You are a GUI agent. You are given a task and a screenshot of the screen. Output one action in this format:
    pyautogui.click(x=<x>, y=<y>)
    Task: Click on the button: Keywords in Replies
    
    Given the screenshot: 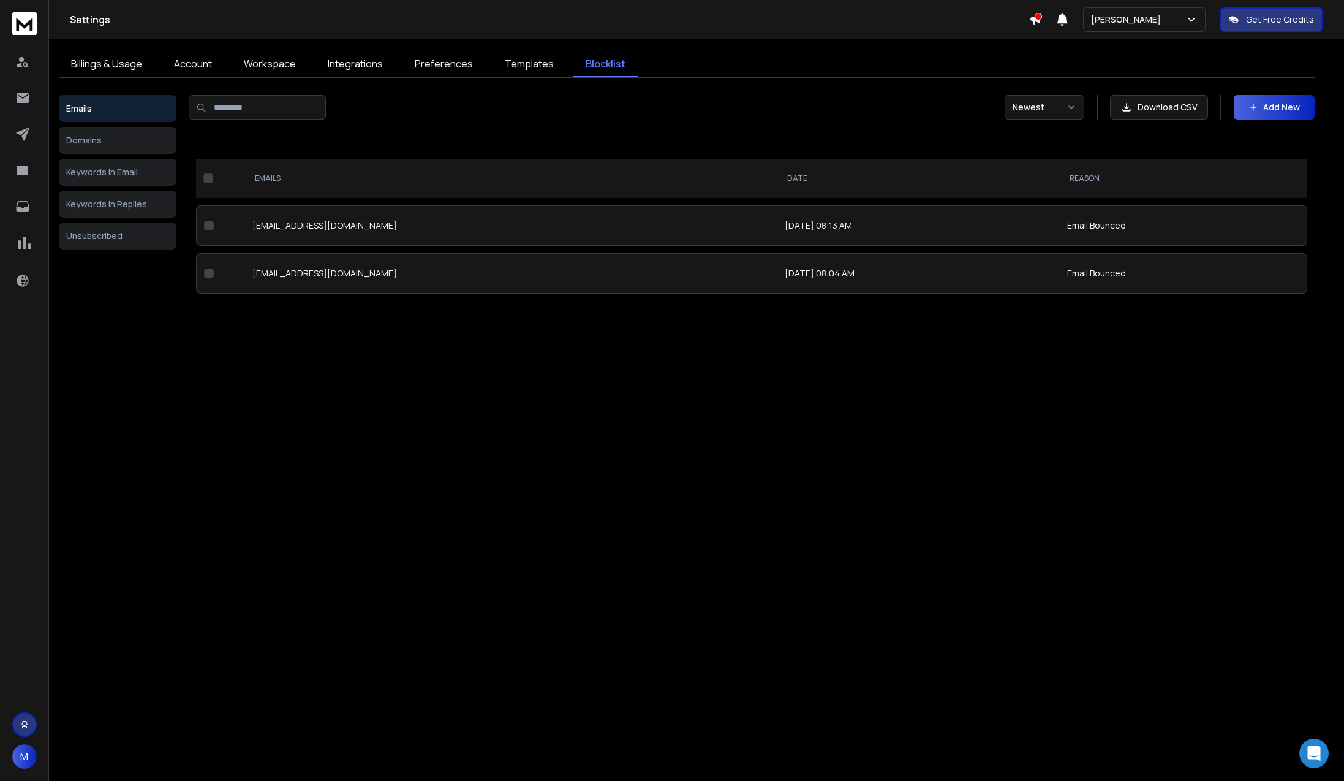 What is the action you would take?
    pyautogui.click(x=118, y=204)
    